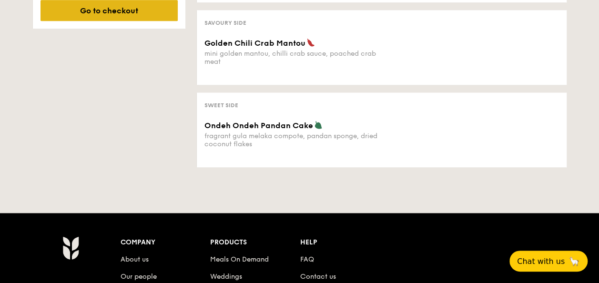 This screenshot has width=599, height=283. Describe the element at coordinates (255, 43) in the screenshot. I see `span: Golden Chili Crab Mantou` at that location.